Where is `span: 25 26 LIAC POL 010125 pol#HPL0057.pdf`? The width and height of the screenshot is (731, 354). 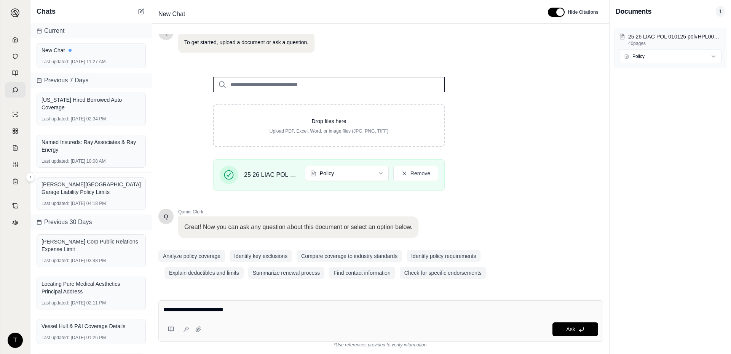 span: 25 26 LIAC POL 010125 pol#HPL0057.pdf is located at coordinates (272, 175).